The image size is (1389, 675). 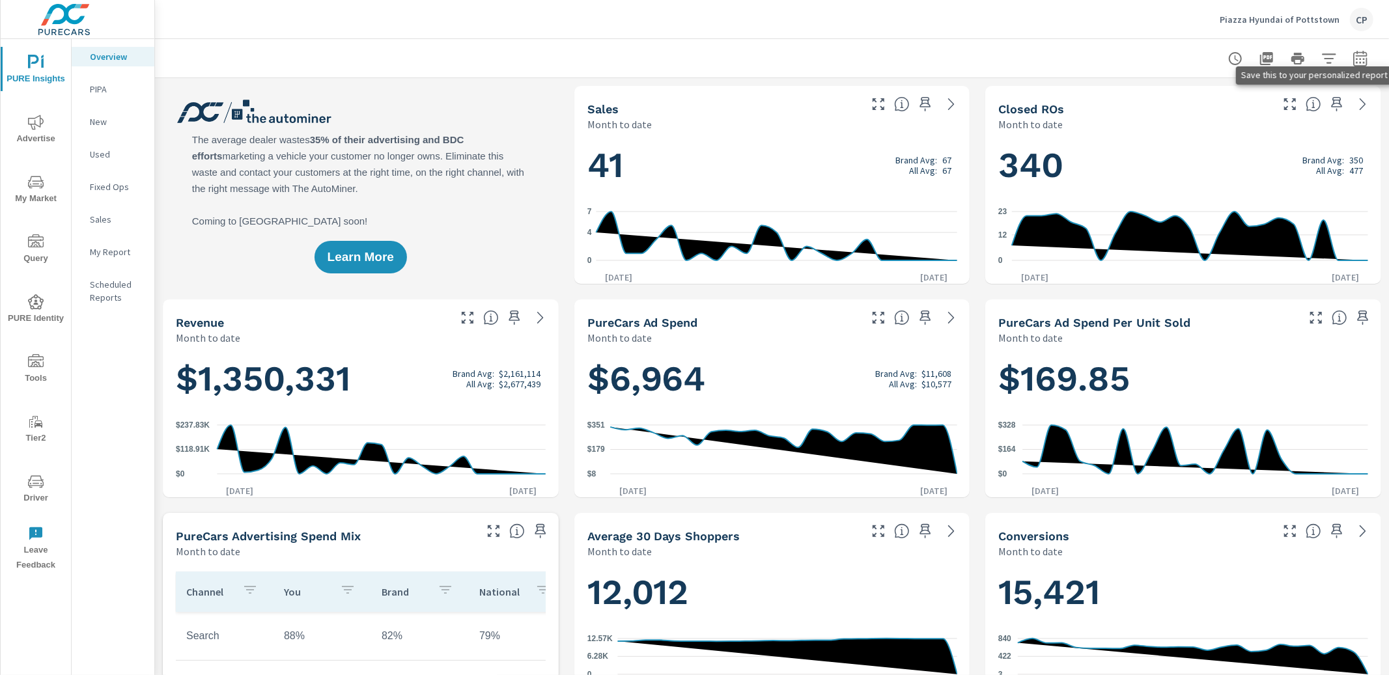 What do you see at coordinates (596, 425) in the screenshot?
I see `text: $351` at bounding box center [596, 425].